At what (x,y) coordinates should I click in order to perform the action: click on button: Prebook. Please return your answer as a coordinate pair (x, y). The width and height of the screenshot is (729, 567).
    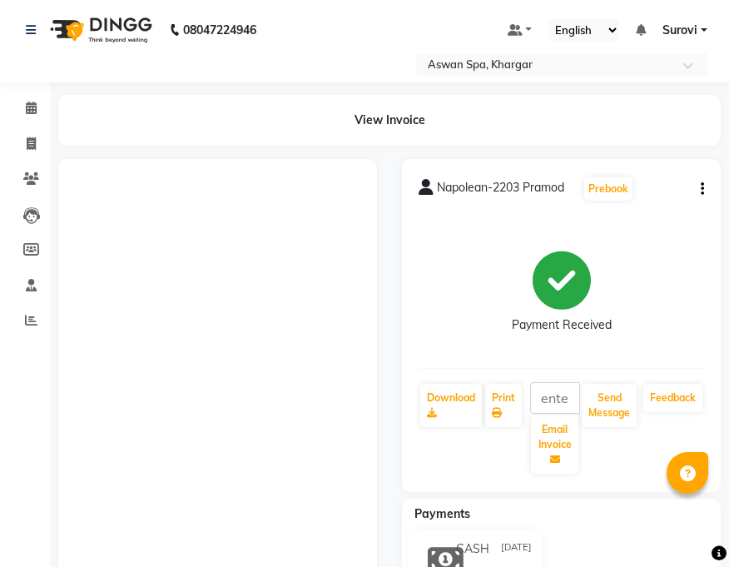
    Looking at the image, I should click on (608, 189).